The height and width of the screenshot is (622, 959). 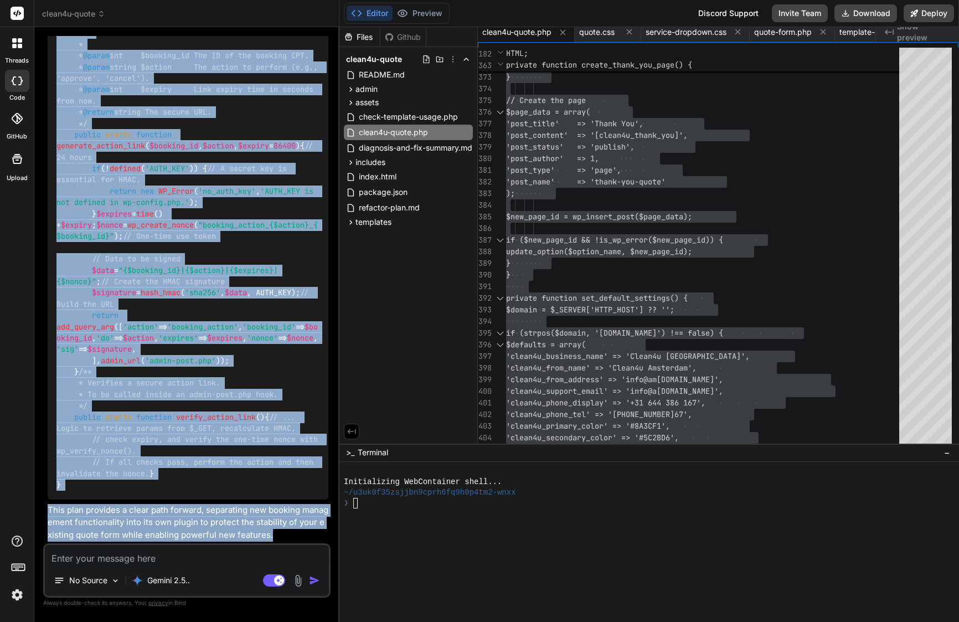 What do you see at coordinates (517, 53) in the screenshot?
I see `span: HTML;` at bounding box center [517, 53].